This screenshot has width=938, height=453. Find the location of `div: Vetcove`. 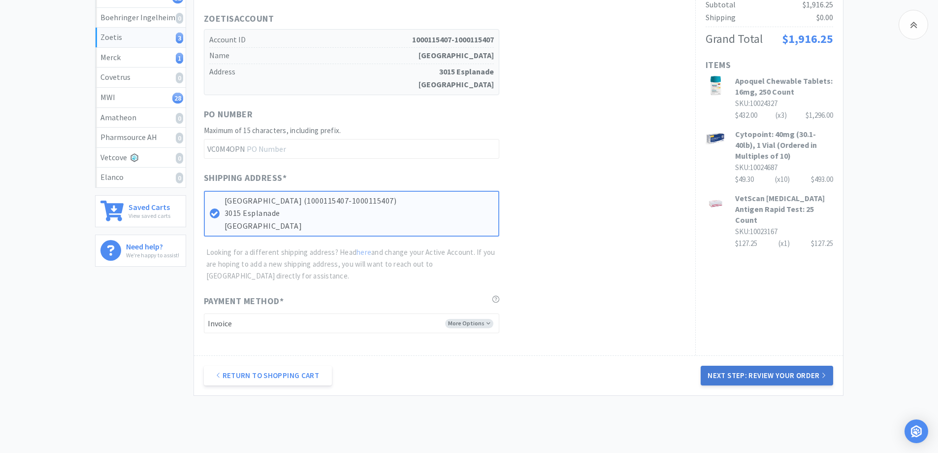

div: Vetcove is located at coordinates (140, 158).